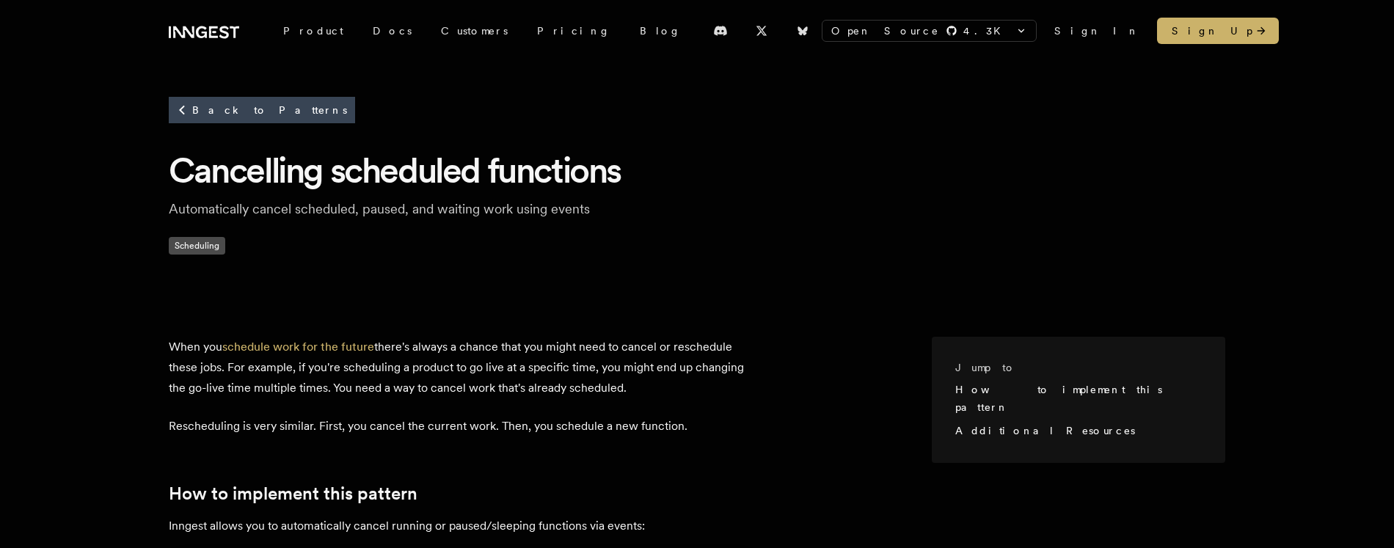 This screenshot has width=1394, height=548. Describe the element at coordinates (1072, 367) in the screenshot. I see `h3: Jump to` at that location.